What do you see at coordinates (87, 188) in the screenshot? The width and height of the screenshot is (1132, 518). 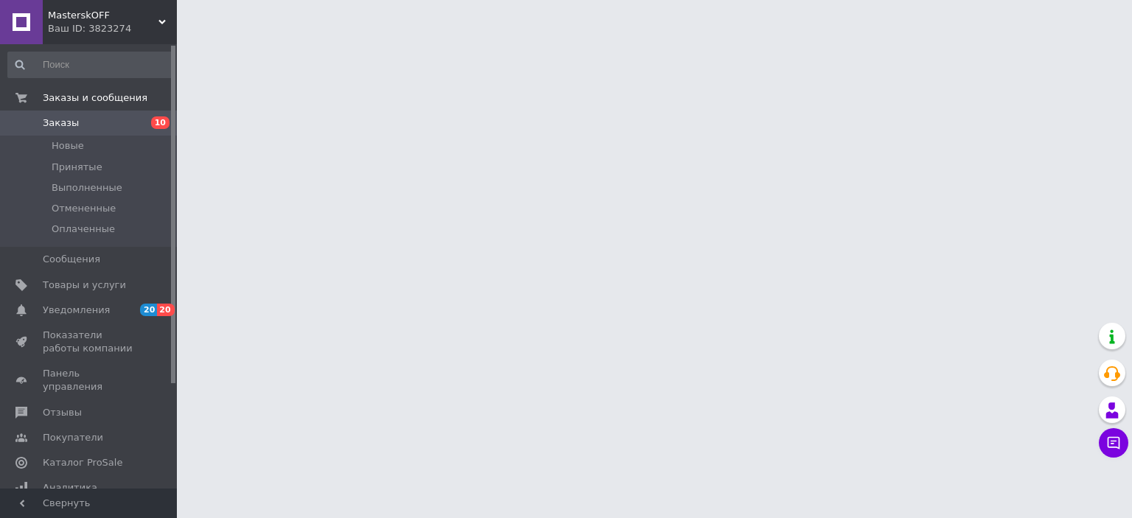 I see `span: Выполненные` at bounding box center [87, 188].